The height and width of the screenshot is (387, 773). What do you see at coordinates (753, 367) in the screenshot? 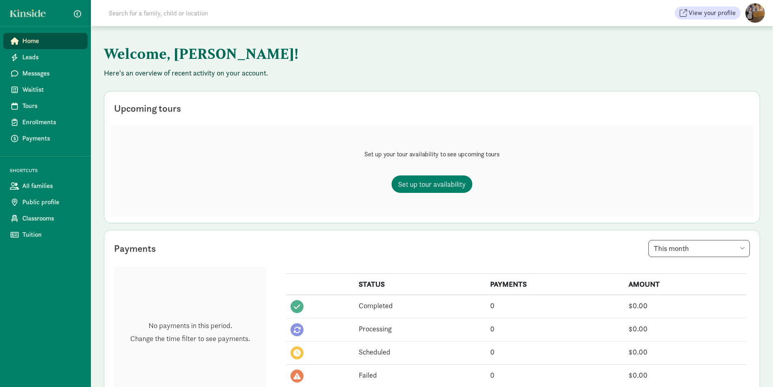
I see `div: Chat Widget` at bounding box center [753, 367].